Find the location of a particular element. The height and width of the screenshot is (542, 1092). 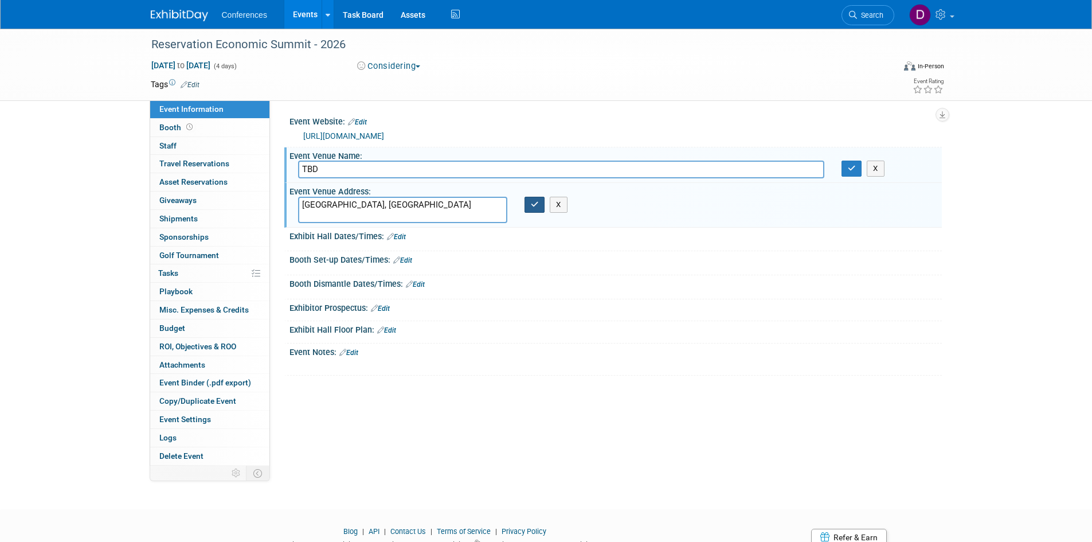

a: Sponsorships is located at coordinates (210, 237).